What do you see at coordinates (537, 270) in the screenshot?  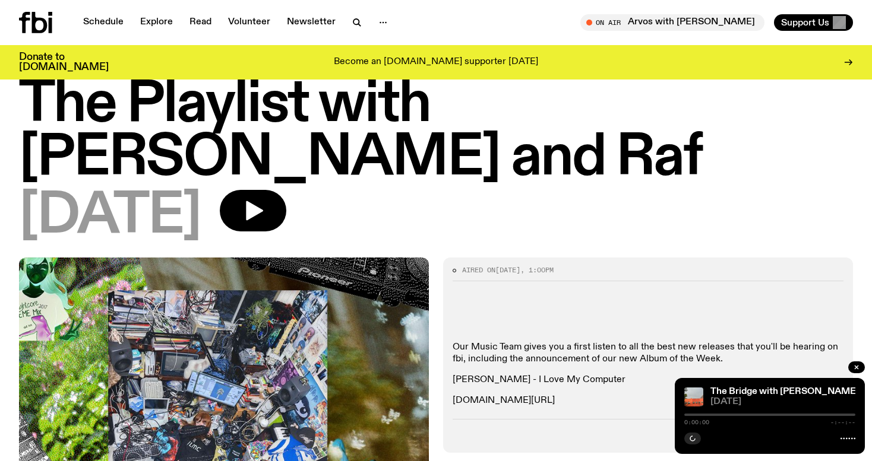 I see `span: , 1:00pm` at bounding box center [537, 270].